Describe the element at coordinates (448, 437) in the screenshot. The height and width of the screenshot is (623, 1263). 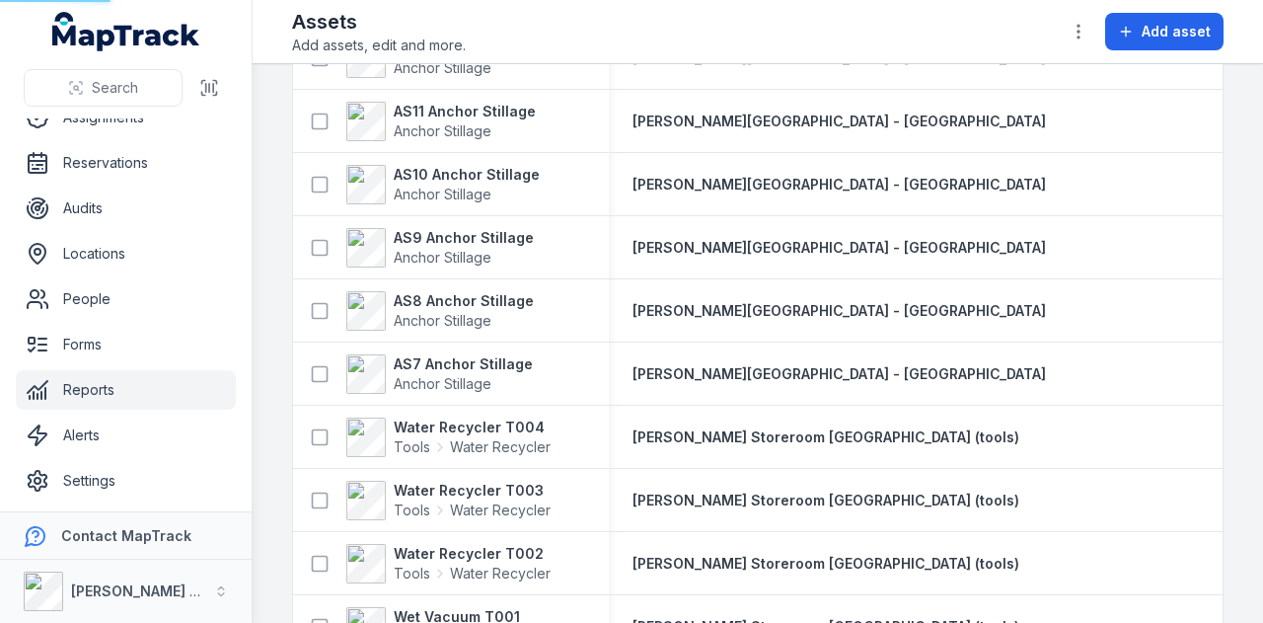
I see `a: Water Recycler T004ToolsWater Recycler` at that location.